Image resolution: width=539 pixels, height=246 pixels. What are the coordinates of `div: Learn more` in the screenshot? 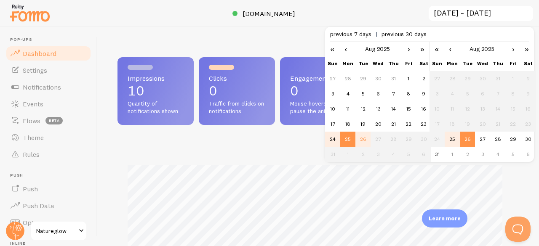 It's located at (445, 218).